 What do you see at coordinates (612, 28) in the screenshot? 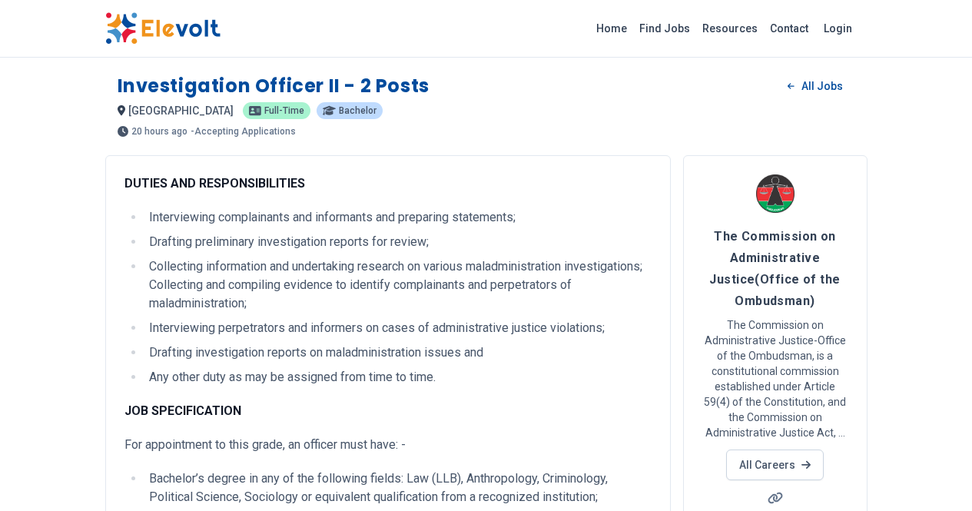
I see `a: Home` at bounding box center [612, 28].